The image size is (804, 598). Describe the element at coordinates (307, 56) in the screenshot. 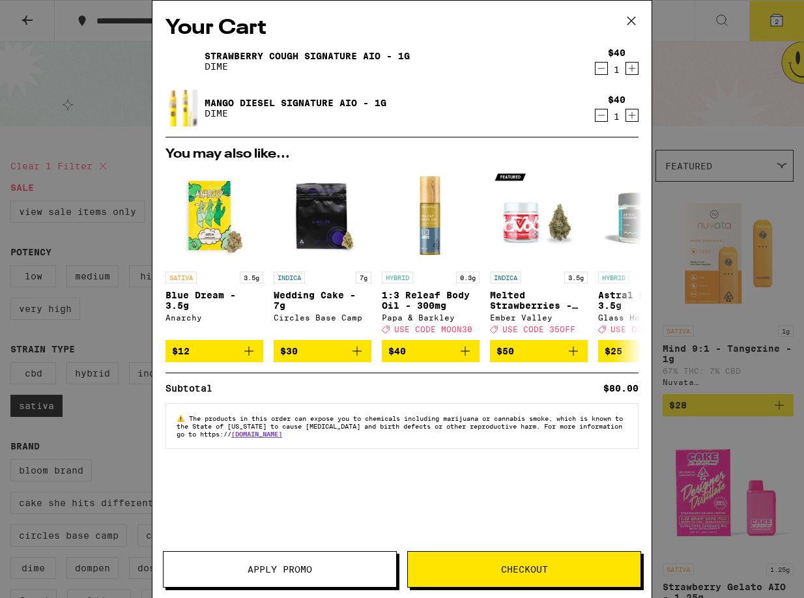

I see `a: Strawberry Cough Signature AIO - 1g` at that location.